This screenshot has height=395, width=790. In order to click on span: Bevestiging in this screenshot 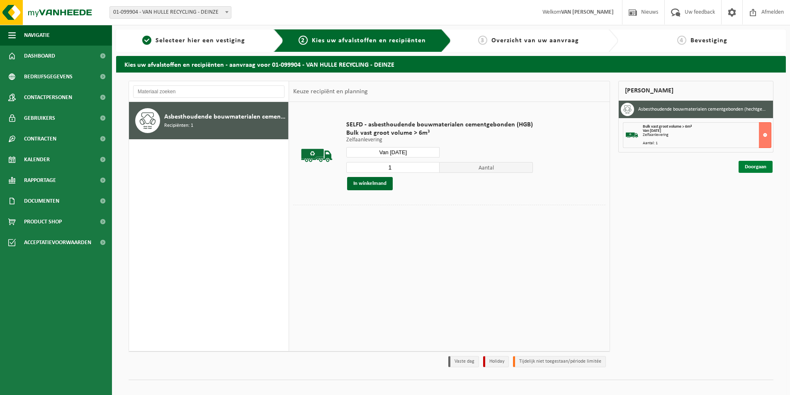, I will do `click(709, 41)`.